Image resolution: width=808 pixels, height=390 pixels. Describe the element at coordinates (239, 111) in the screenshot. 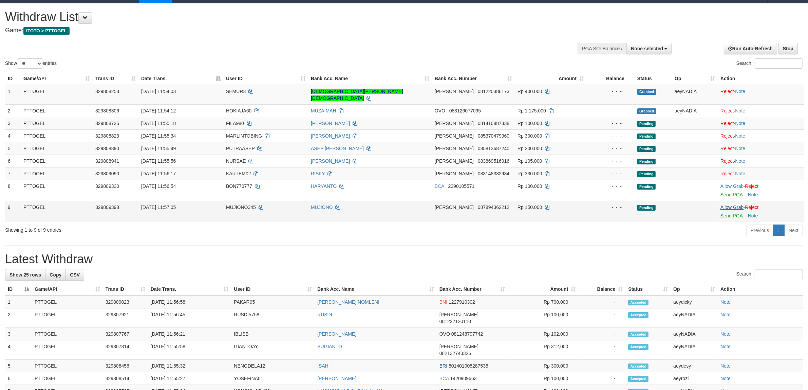

I see `span: HOKIAJA60` at that location.